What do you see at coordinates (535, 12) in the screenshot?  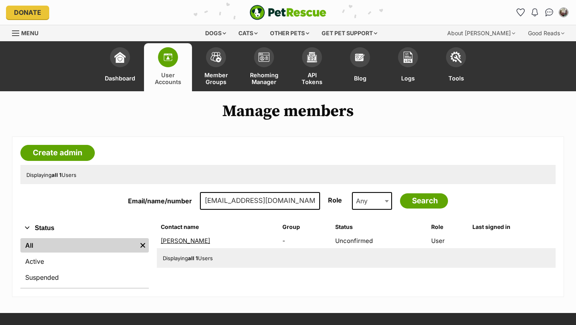 I see `img: notifications-46538b983faf8c2785f20acdc204bb7945ddae34d4c08c2a6579f10ce5e182be.svg` at bounding box center [535, 12].